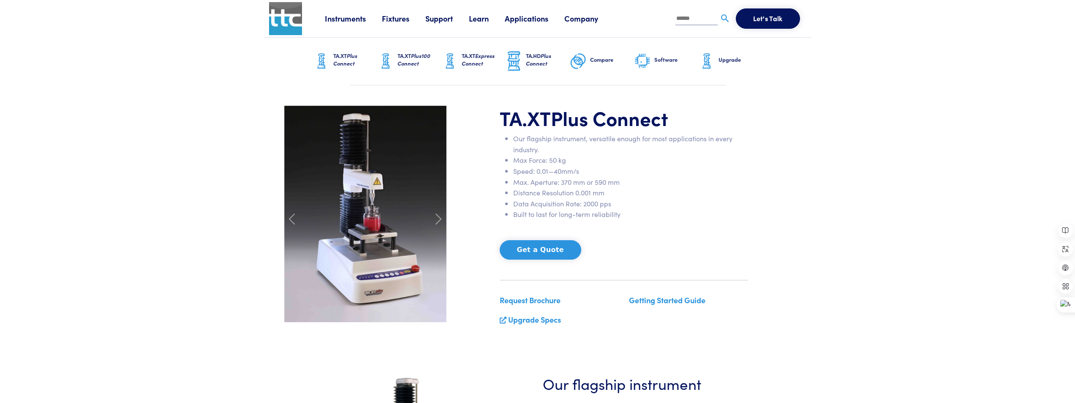 This screenshot has height=403, width=1075. I want to click on h6: Software, so click(676, 60).